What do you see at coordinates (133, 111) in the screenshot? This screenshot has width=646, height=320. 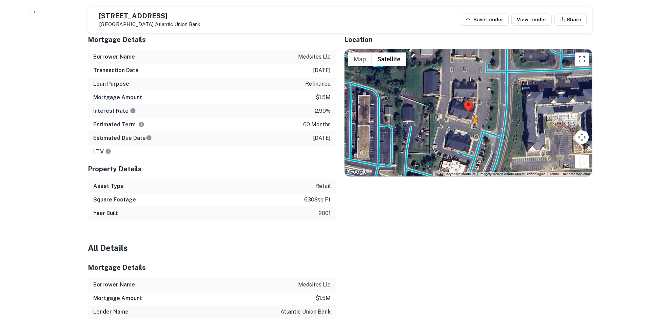 I see `svg: The interest rates displayed on the website are for informational purposes only and may be report...` at bounding box center [133, 111].